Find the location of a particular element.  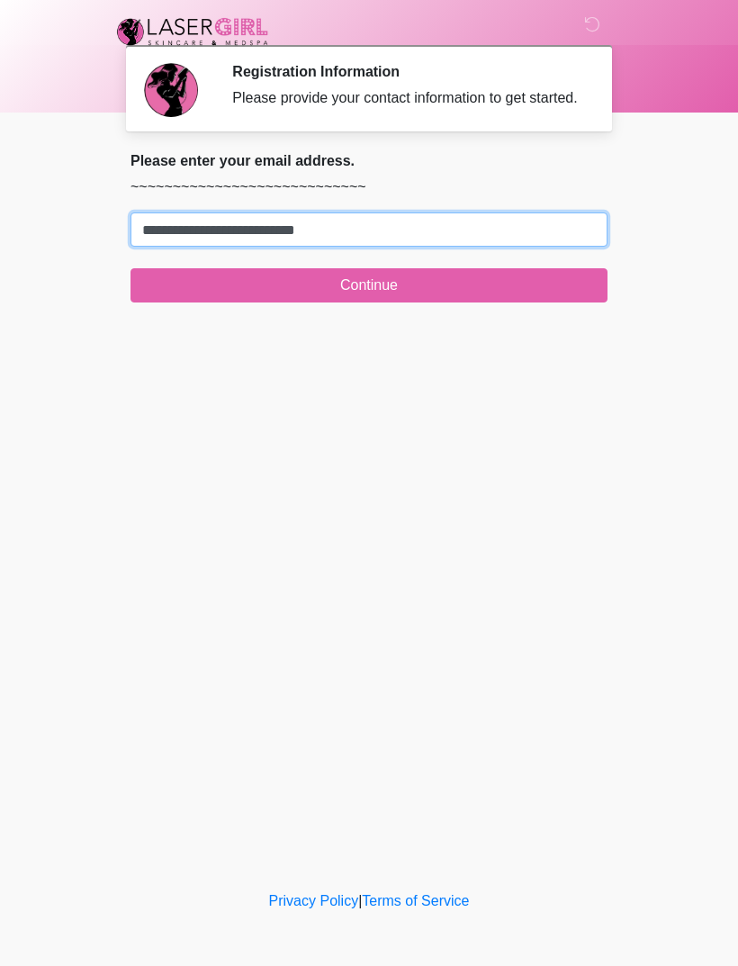

img: Laser Girl Med Spa LLC Logo is located at coordinates (193, 31).